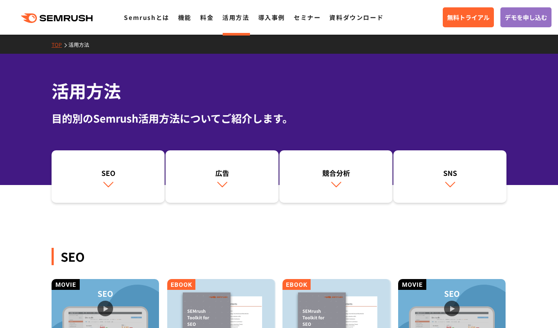  What do you see at coordinates (222, 173) in the screenshot?
I see `div: 広告` at bounding box center [222, 173].